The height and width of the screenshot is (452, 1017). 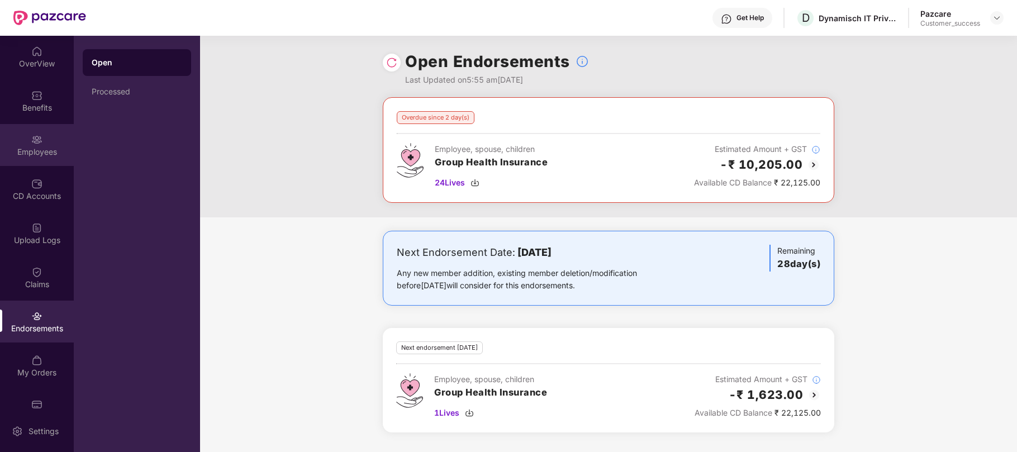 I want to click on h2: -₹ 10,205.00, so click(x=761, y=164).